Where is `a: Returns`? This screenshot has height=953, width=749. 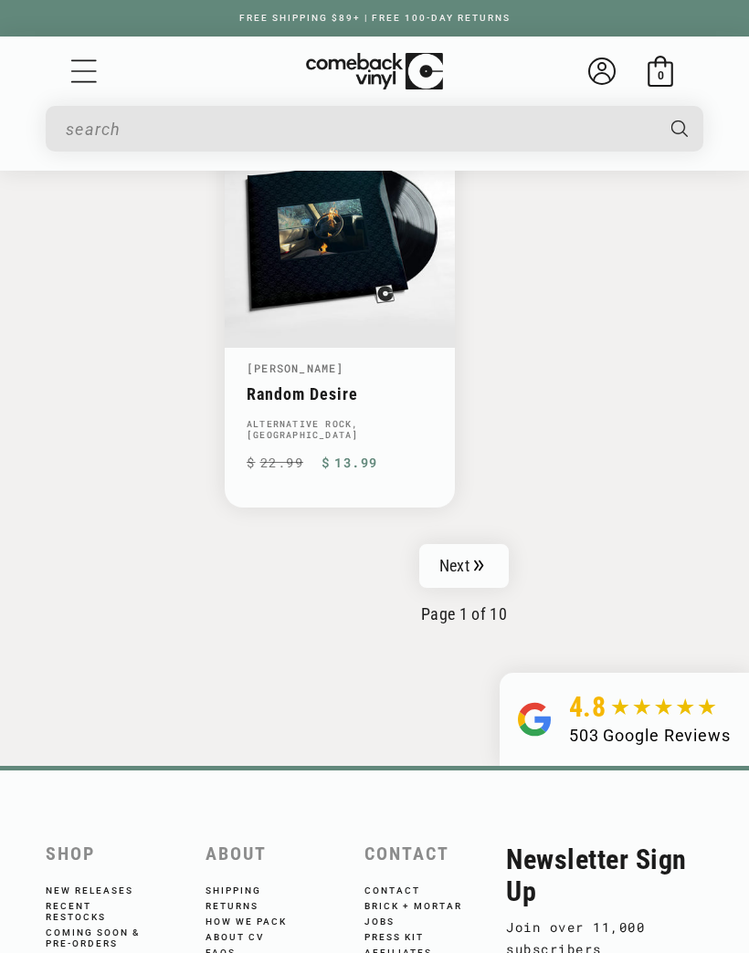
a: Returns is located at coordinates (244, 904).